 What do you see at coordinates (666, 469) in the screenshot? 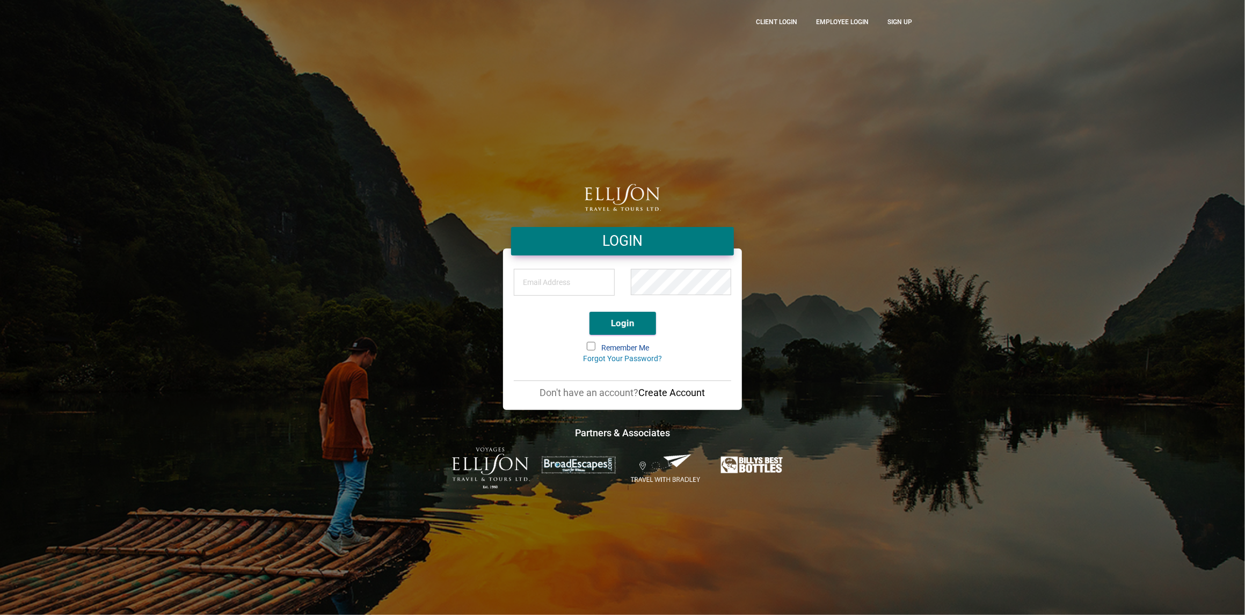
I see `img: Travel-With-Bradley.png` at bounding box center [666, 469].